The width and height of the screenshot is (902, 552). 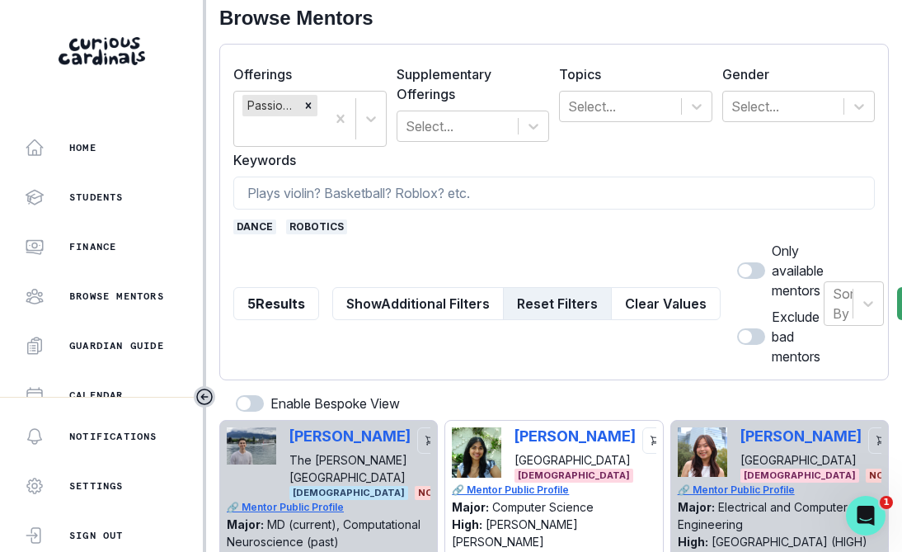 I want to click on input: Plays violin? Basketball? Roblox? etc., so click(x=554, y=193).